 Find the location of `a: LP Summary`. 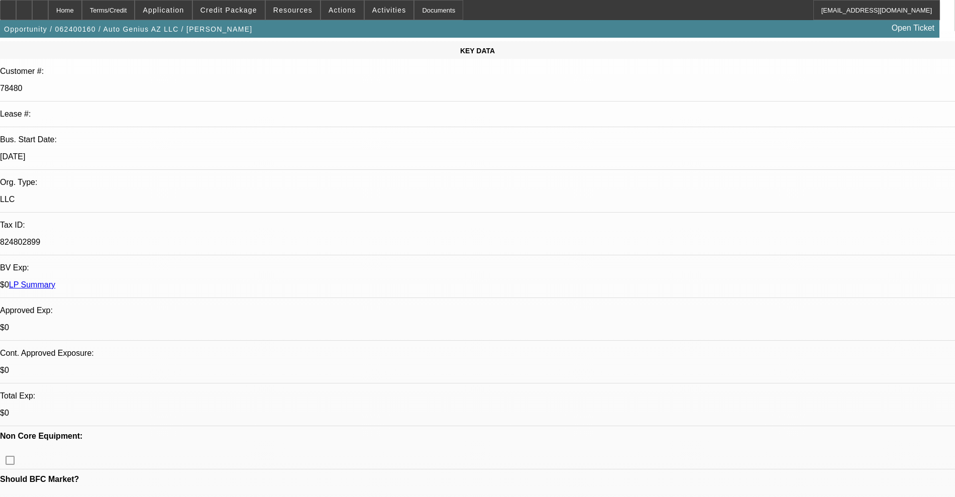

a: LP Summary is located at coordinates (32, 284).